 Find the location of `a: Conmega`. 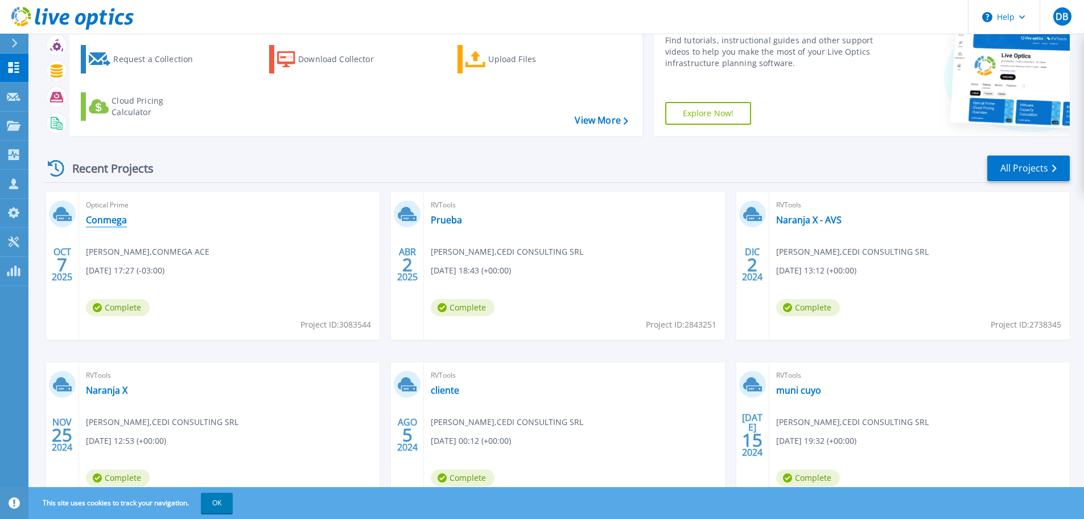

a: Conmega is located at coordinates (106, 220).